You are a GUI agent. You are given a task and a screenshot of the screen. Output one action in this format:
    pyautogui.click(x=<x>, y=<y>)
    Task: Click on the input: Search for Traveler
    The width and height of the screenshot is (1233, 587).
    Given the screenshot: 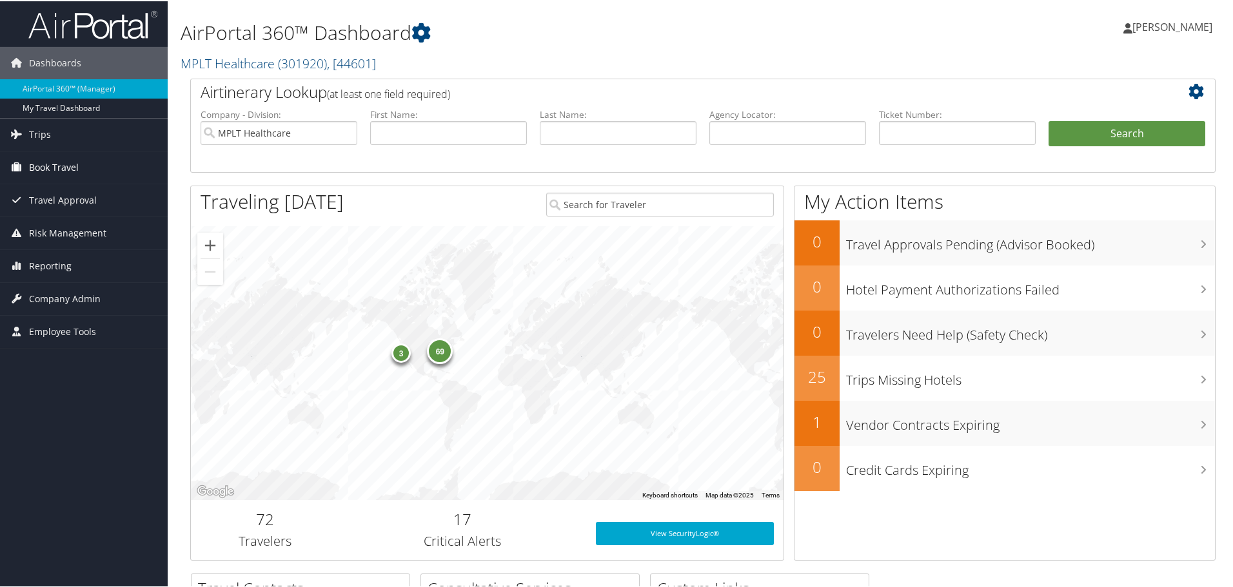 What is the action you would take?
    pyautogui.click(x=660, y=203)
    